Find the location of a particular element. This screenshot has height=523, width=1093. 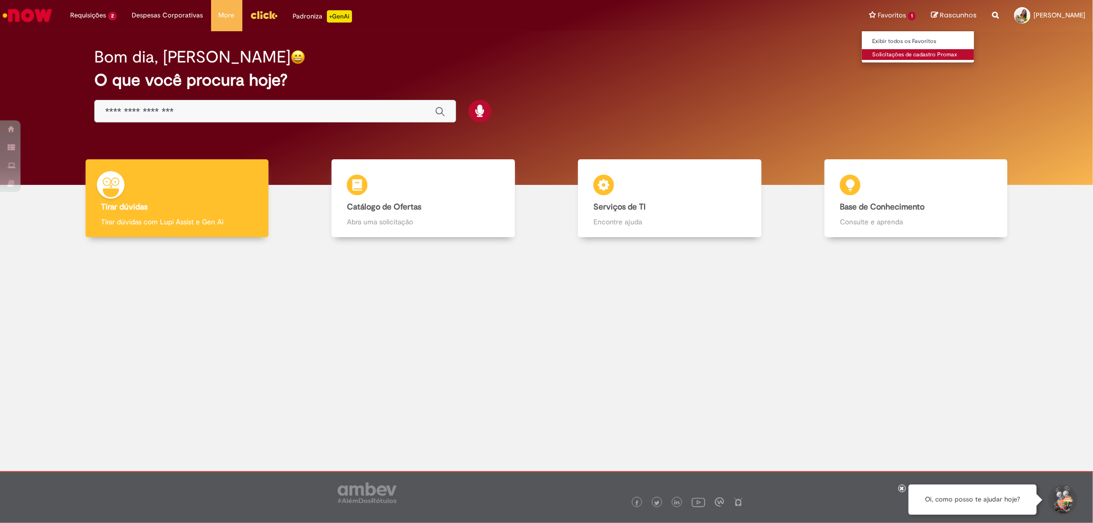

a: Exibir todos os Favoritos is located at coordinates (918, 41).